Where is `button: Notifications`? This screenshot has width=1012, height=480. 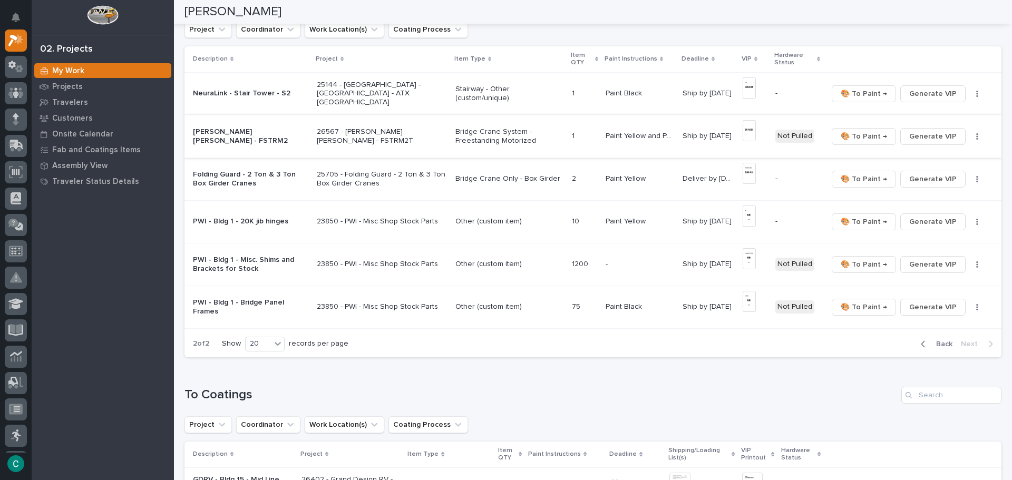 button: Notifications is located at coordinates (16, 17).